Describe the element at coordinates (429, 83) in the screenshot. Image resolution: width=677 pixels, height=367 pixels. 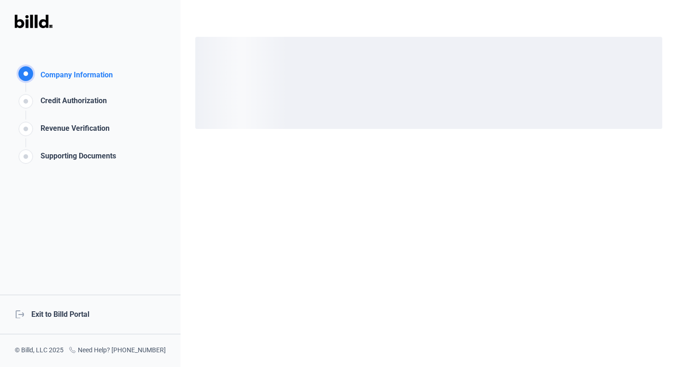
I see `div: loading` at that location.